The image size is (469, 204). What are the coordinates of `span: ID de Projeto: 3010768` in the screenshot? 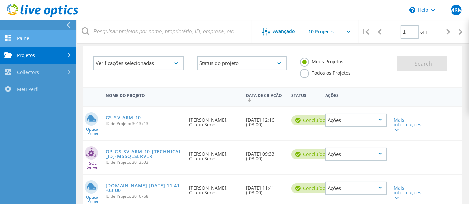 It's located at (144, 197).